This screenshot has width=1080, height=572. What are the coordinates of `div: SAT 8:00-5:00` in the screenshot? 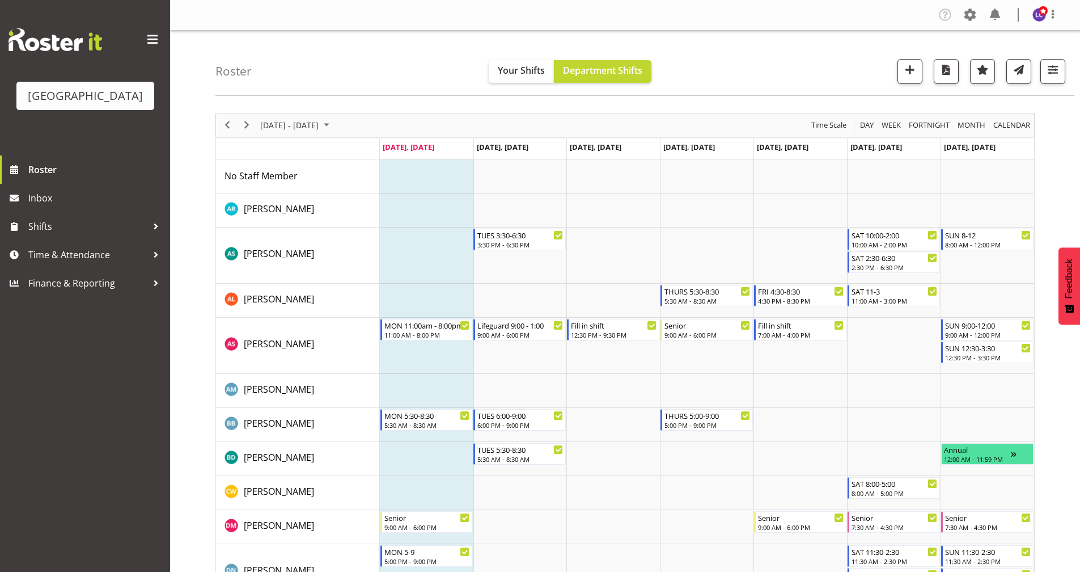 It's located at (894, 483).